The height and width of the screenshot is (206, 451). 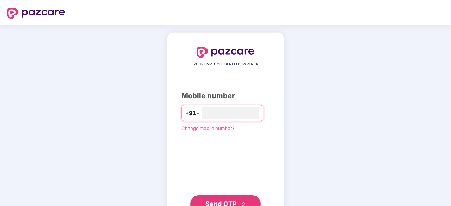 I want to click on span: +91, so click(x=191, y=113).